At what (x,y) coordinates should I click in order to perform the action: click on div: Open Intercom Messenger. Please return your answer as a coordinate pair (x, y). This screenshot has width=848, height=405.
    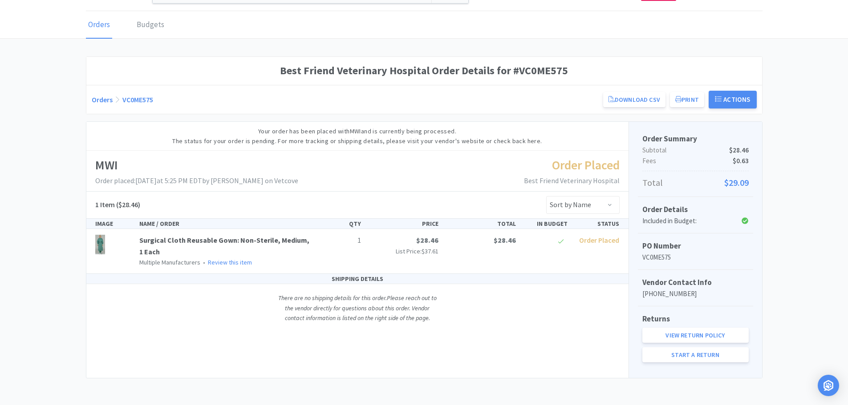
    Looking at the image, I should click on (828, 386).